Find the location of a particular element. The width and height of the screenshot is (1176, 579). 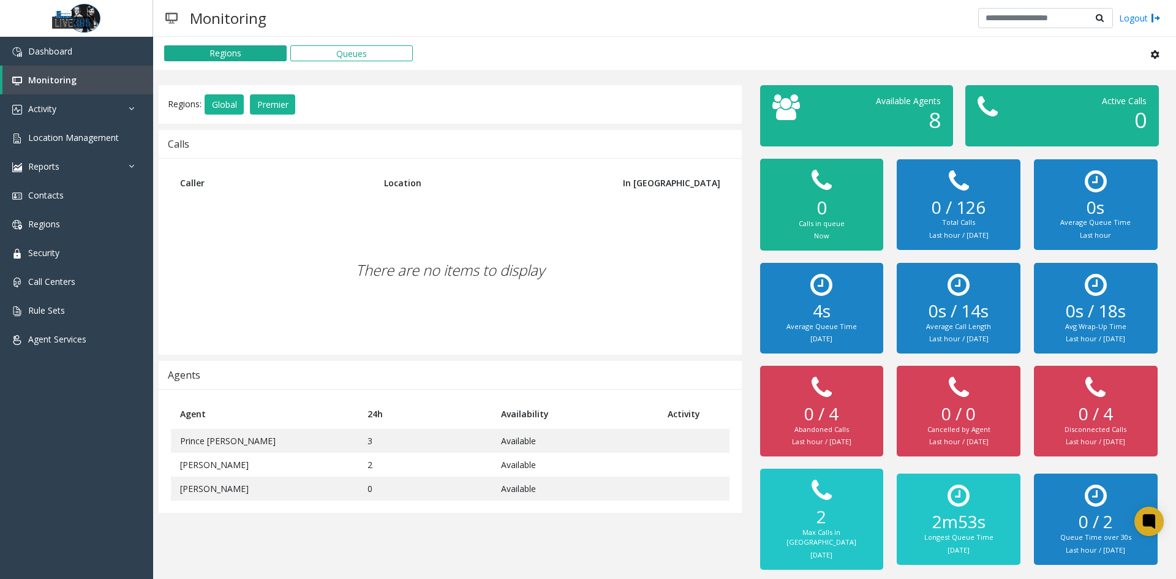

div: Agents is located at coordinates (184, 375).